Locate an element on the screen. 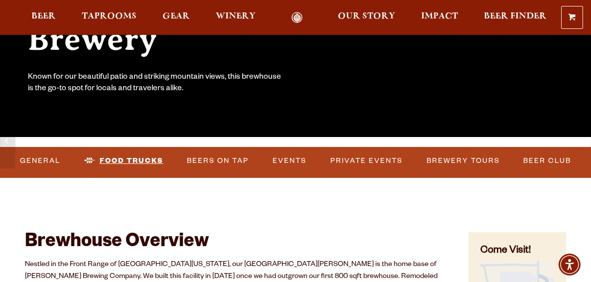 The image size is (591, 282). a: Beer Club is located at coordinates (547, 161).